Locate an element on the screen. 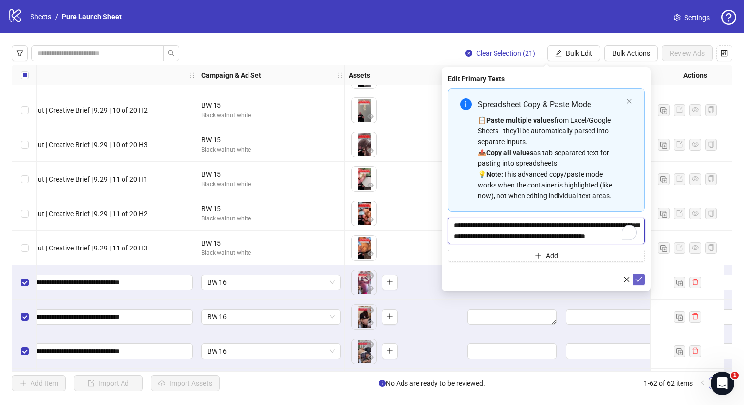  span: filter is located at coordinates (20, 53).